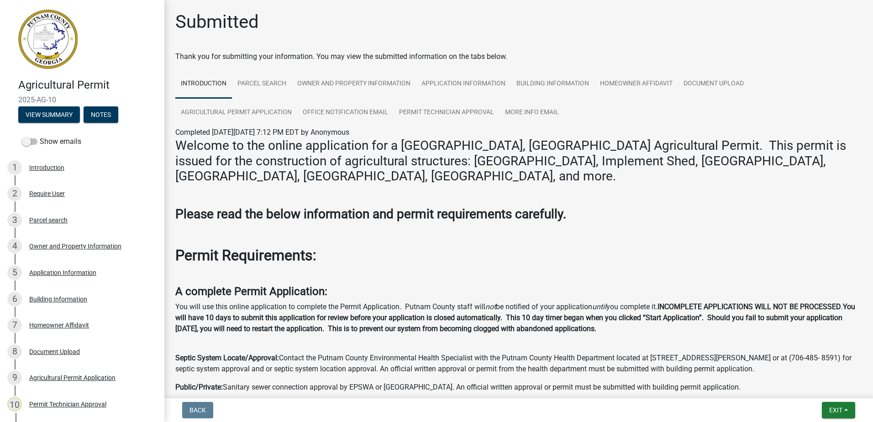 The image size is (873, 422). Describe the element at coordinates (714, 84) in the screenshot. I see `a: Document Upload` at that location.